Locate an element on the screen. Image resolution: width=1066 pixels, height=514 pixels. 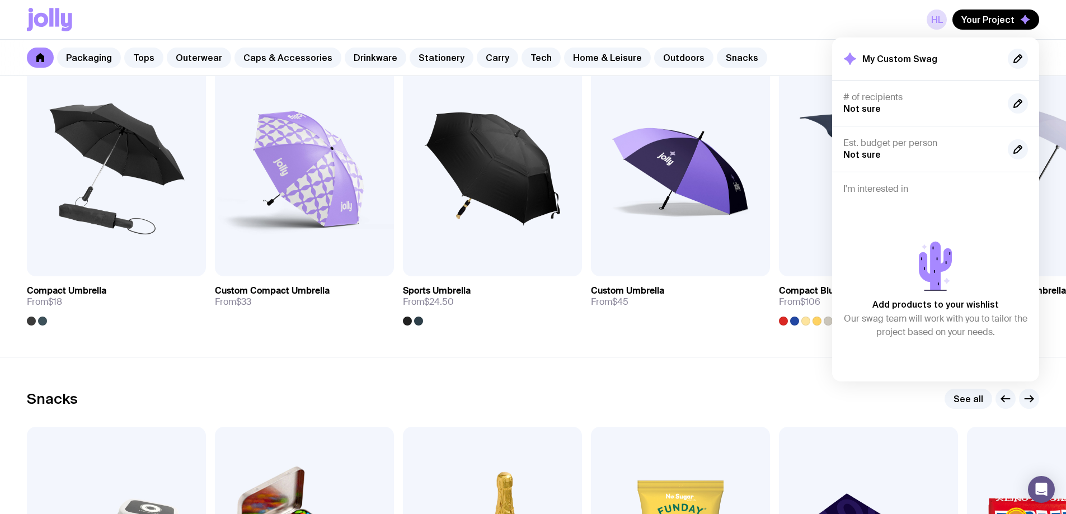
h4: # of recipients is located at coordinates (921, 97).